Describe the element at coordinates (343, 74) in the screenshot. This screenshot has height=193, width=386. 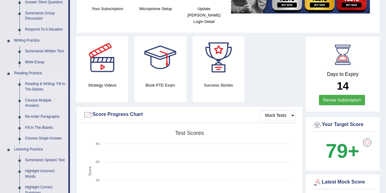
I see `h4: Days to Expiry` at that location.